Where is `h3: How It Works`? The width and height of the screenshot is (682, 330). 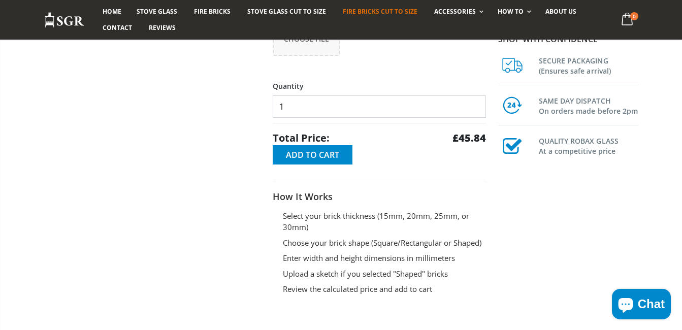
h3: How It Works is located at coordinates (379, 197).